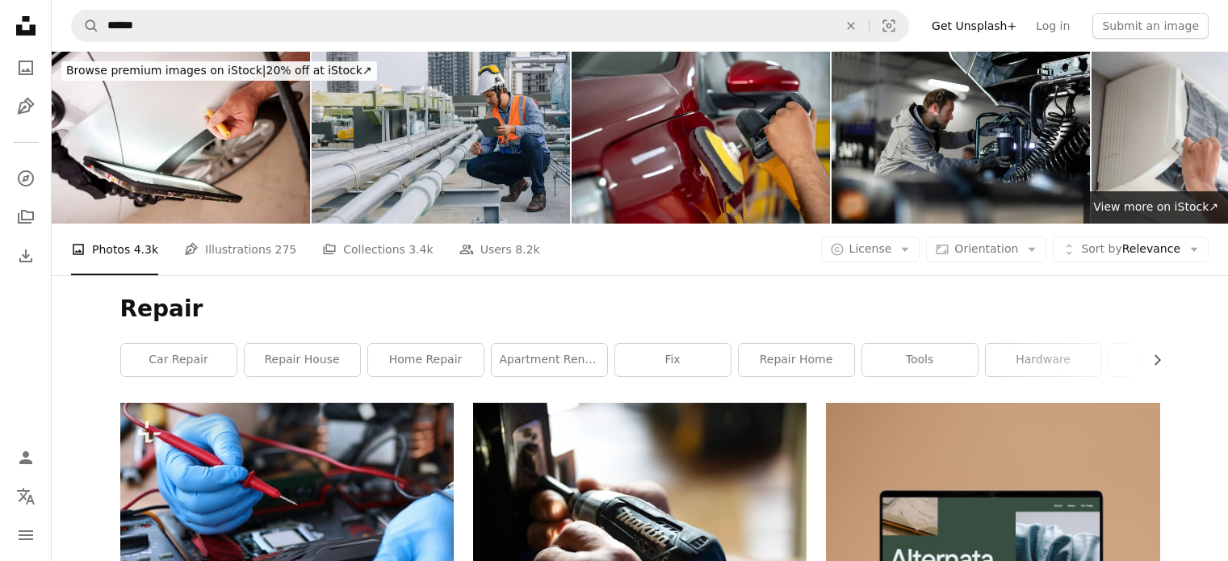  Describe the element at coordinates (26, 535) in the screenshot. I see `button: Menu` at that location.